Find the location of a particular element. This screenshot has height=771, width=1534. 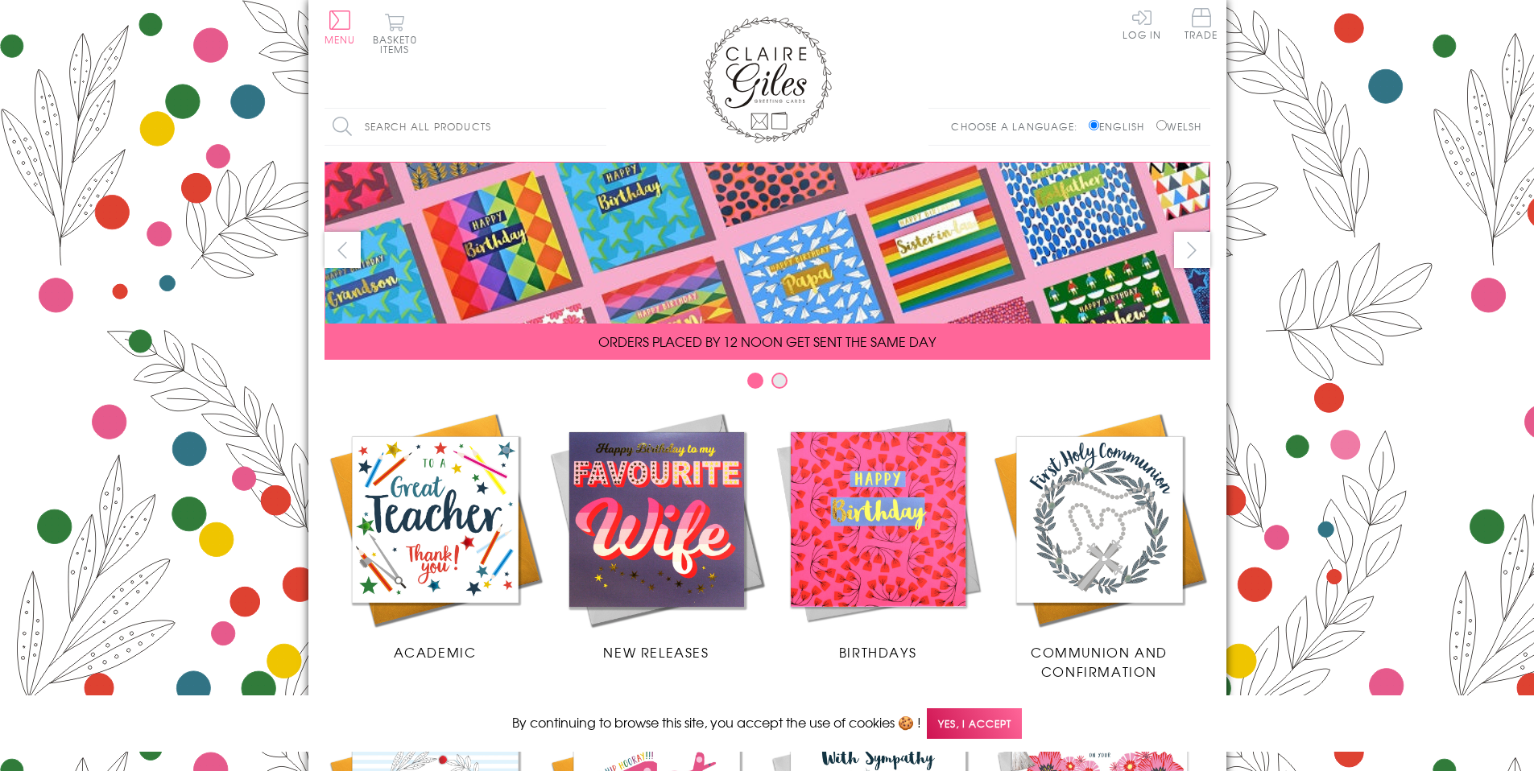

label: Welsh is located at coordinates (1179, 126).